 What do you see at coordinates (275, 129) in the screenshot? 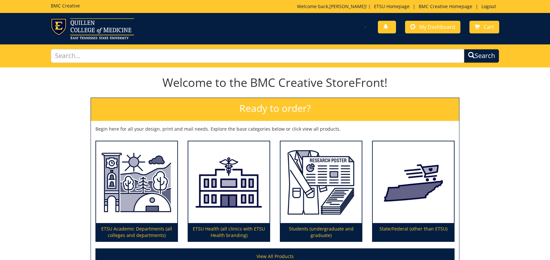
I see `p: Begin here for all your design, print and mail needs. Explore the base categories below or click ...` at bounding box center [275, 129].